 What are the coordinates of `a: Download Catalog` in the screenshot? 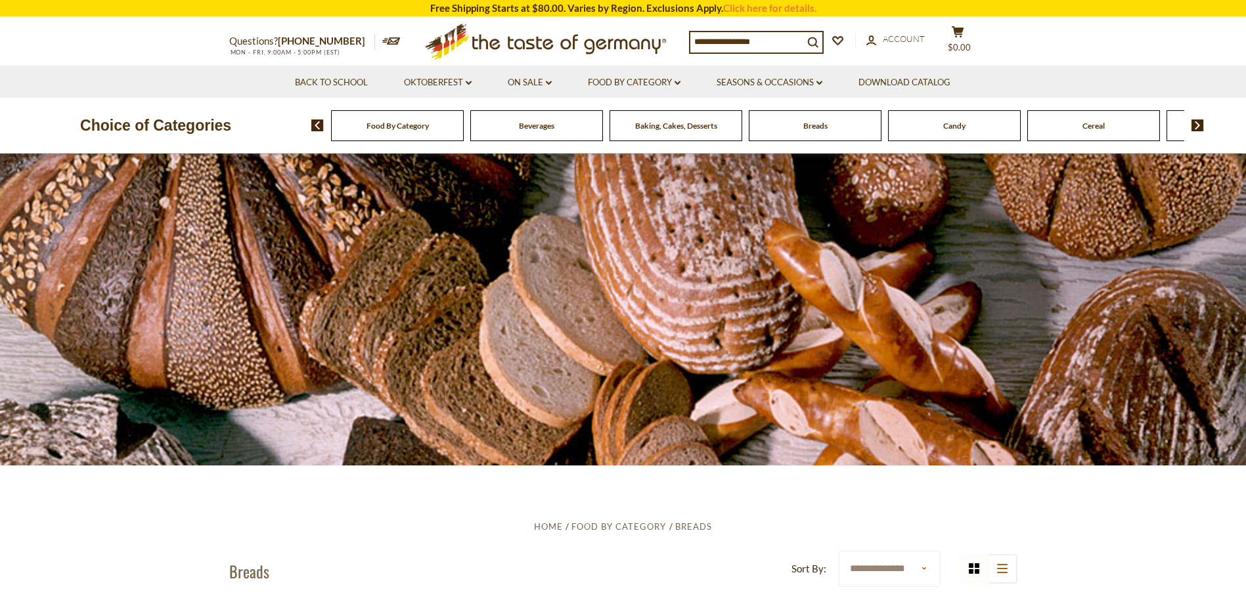 It's located at (904, 83).